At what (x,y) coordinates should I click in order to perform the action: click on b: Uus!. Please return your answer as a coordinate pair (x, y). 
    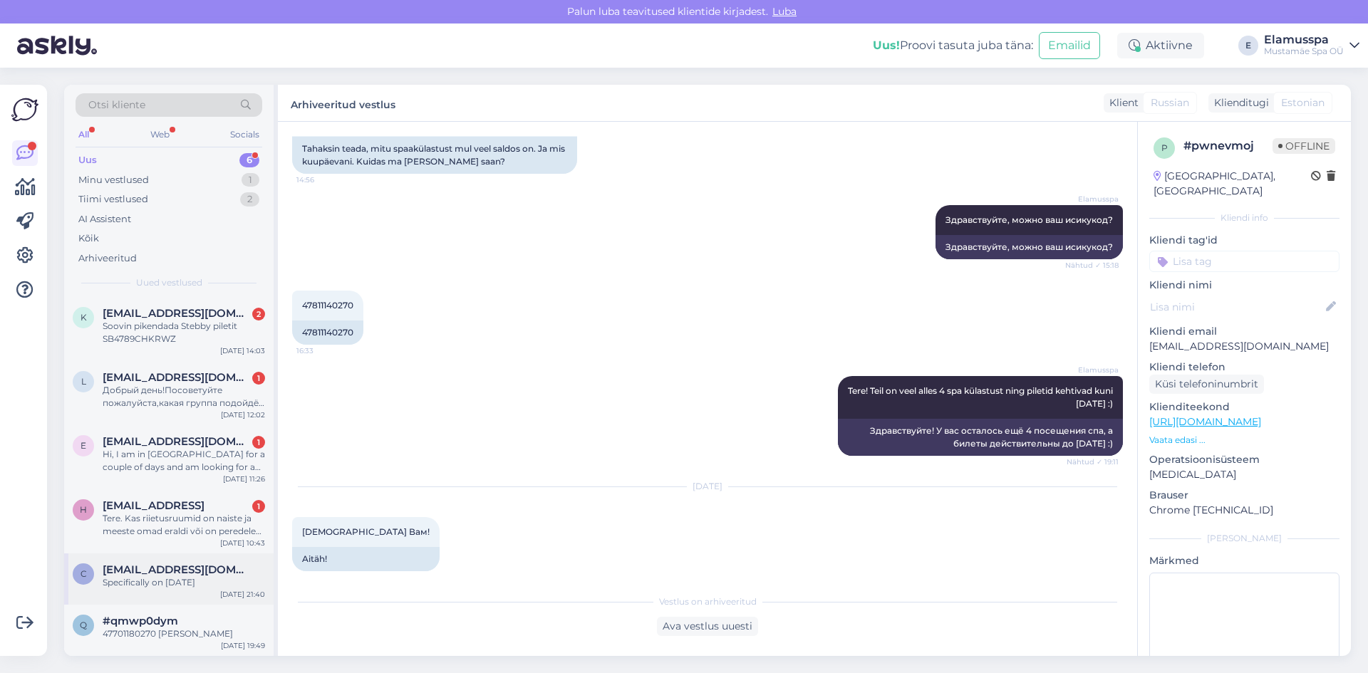
    Looking at the image, I should click on (886, 45).